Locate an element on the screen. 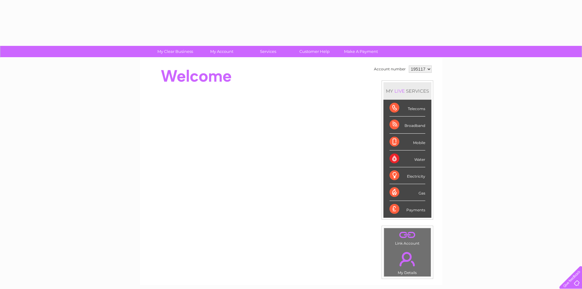 Image resolution: width=582 pixels, height=289 pixels. td: Account number is located at coordinates (390, 69).